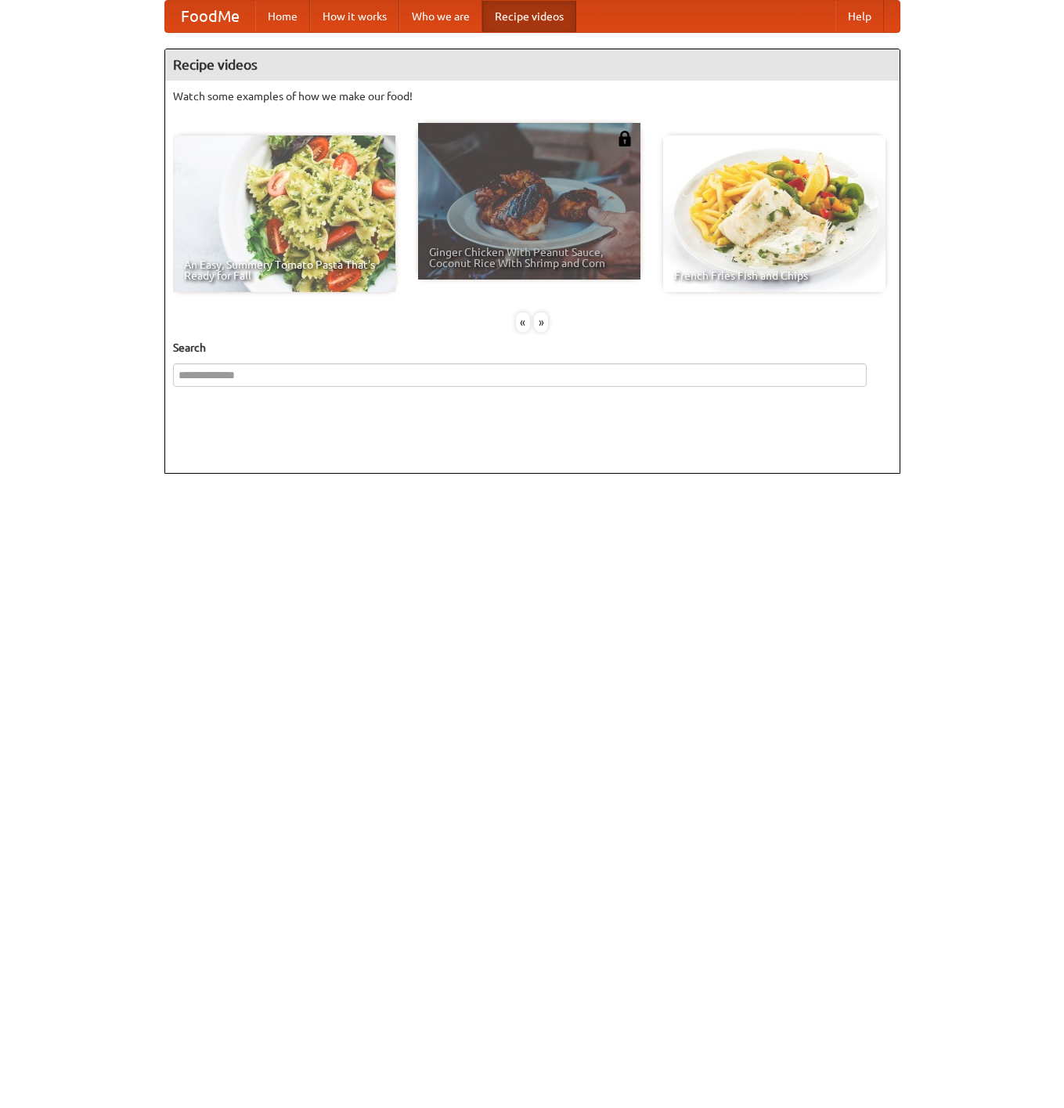 This screenshot has width=1064, height=1108. Describe the element at coordinates (625, 139) in the screenshot. I see `img: 483408.png` at that location.